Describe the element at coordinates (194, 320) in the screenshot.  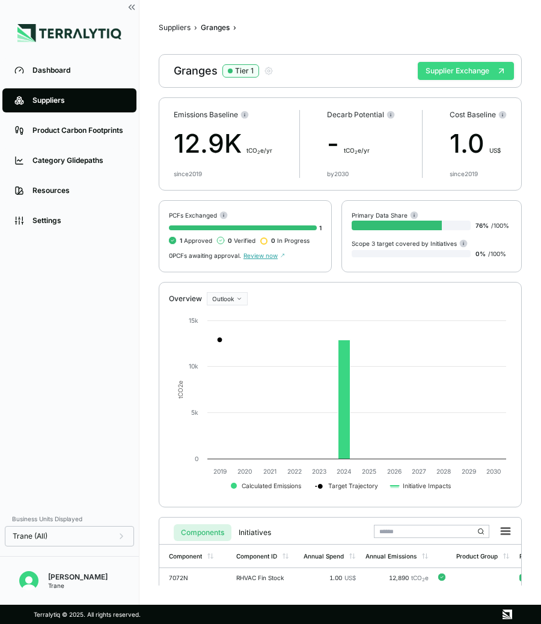
I see `text: 15k` at that location.